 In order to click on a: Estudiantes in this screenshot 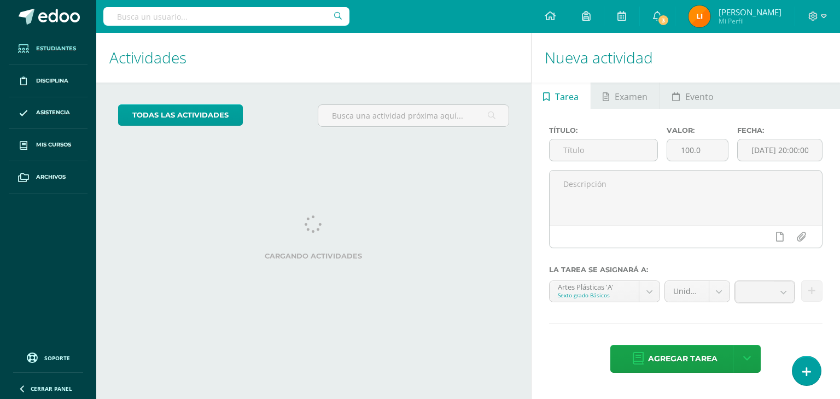, I will do `click(48, 49)`.